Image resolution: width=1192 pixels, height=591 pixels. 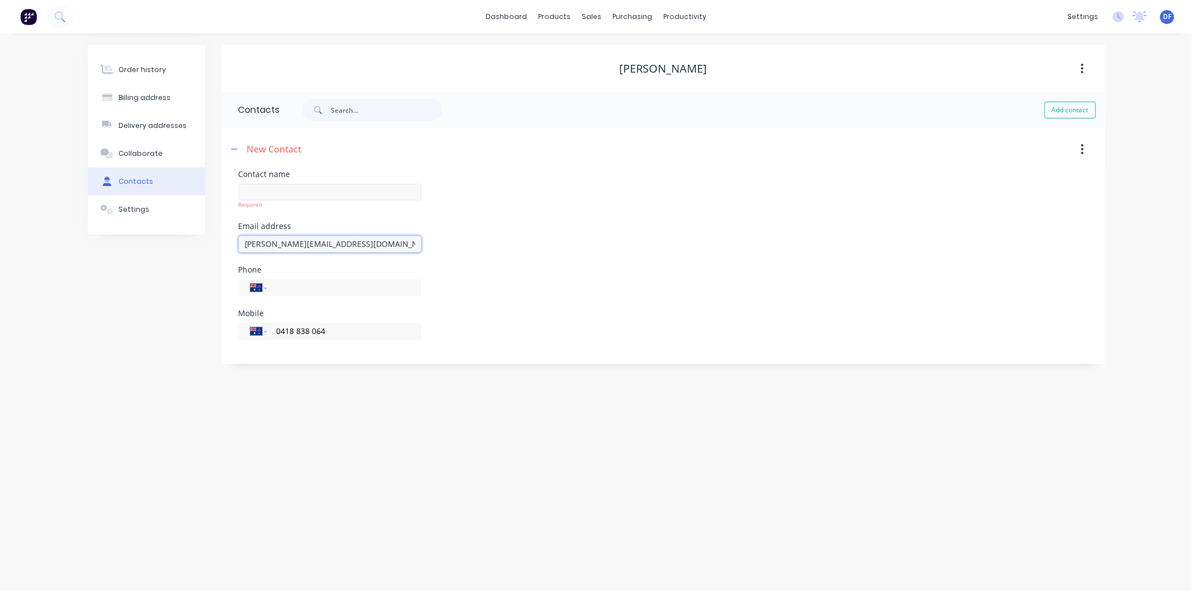 What do you see at coordinates (330, 174) in the screenshot?
I see `div: Contact name` at bounding box center [330, 174].